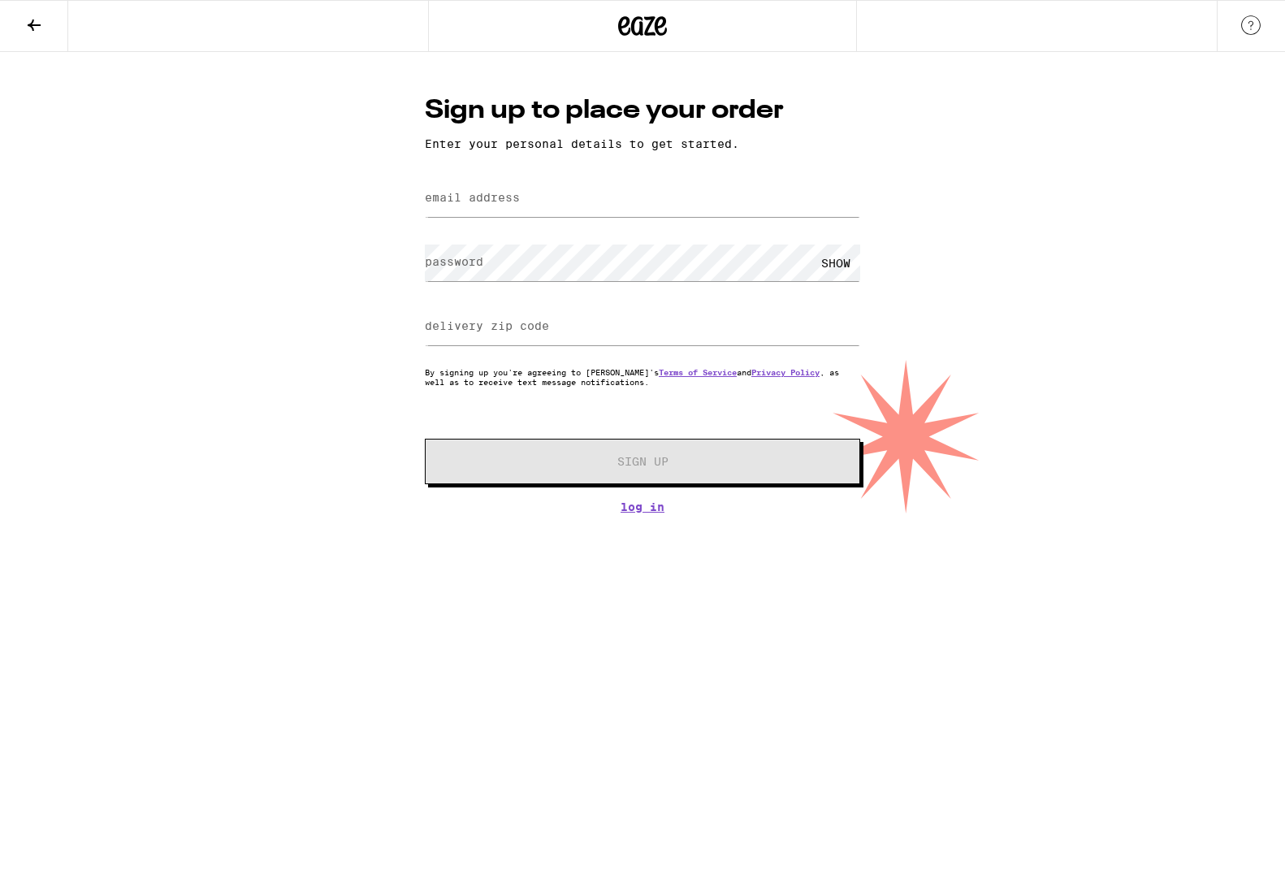  I want to click on label: delivery zip code, so click(487, 326).